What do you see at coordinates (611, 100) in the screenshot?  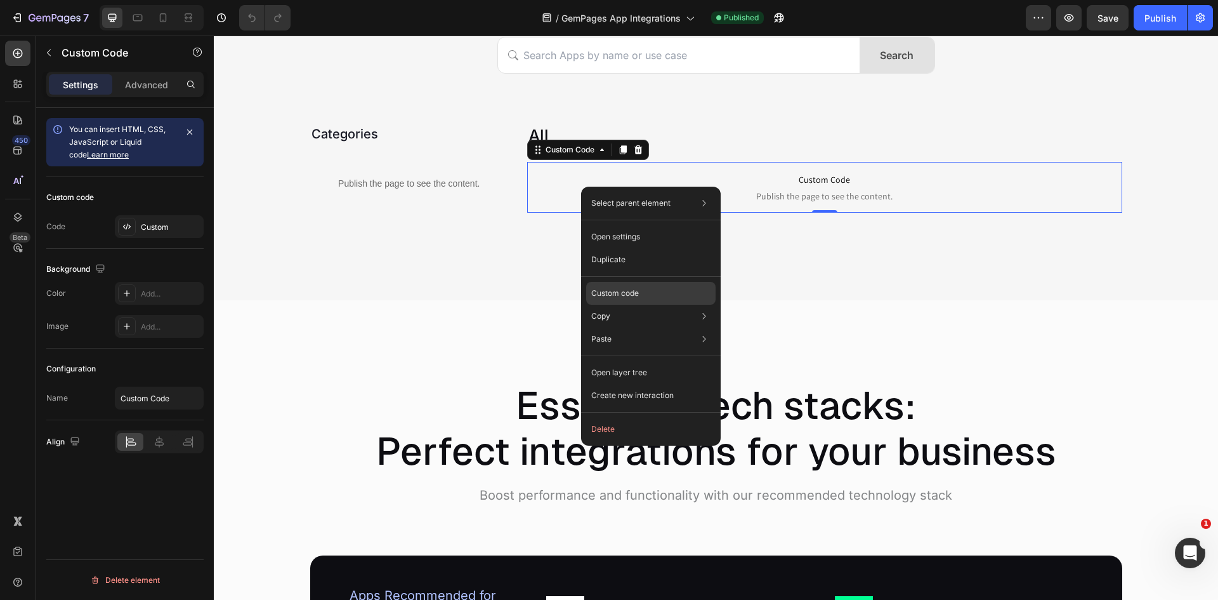 I see `p: All` at bounding box center [611, 100].